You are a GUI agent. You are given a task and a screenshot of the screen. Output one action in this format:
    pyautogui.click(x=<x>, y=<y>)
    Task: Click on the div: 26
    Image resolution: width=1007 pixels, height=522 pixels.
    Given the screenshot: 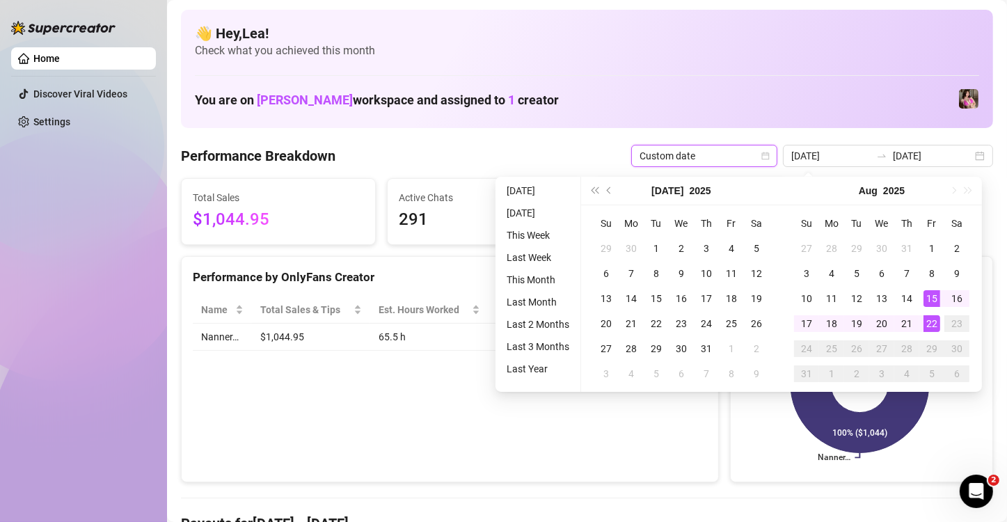 What is the action you would take?
    pyautogui.click(x=756, y=324)
    